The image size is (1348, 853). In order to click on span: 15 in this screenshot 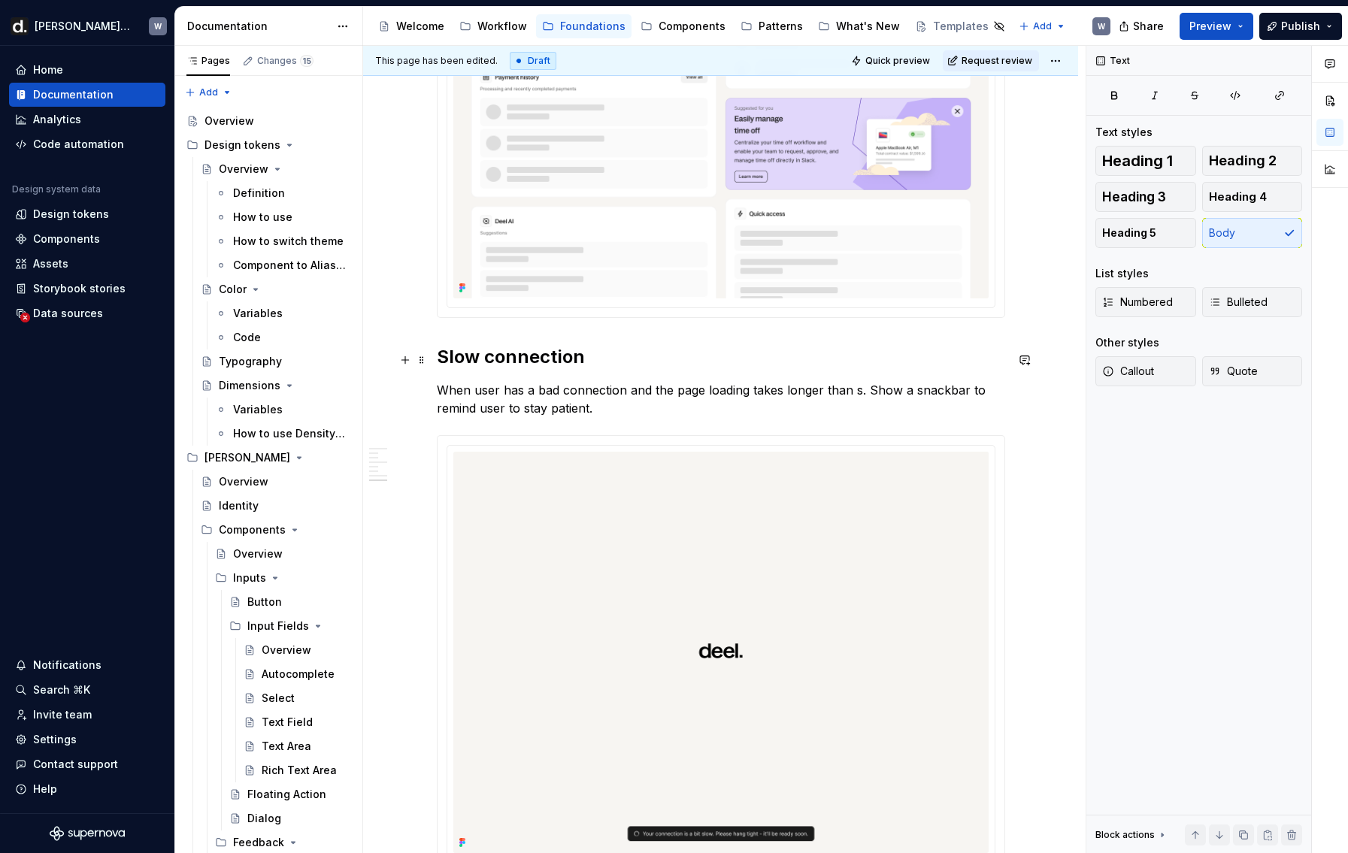, I will do `click(307, 61)`.